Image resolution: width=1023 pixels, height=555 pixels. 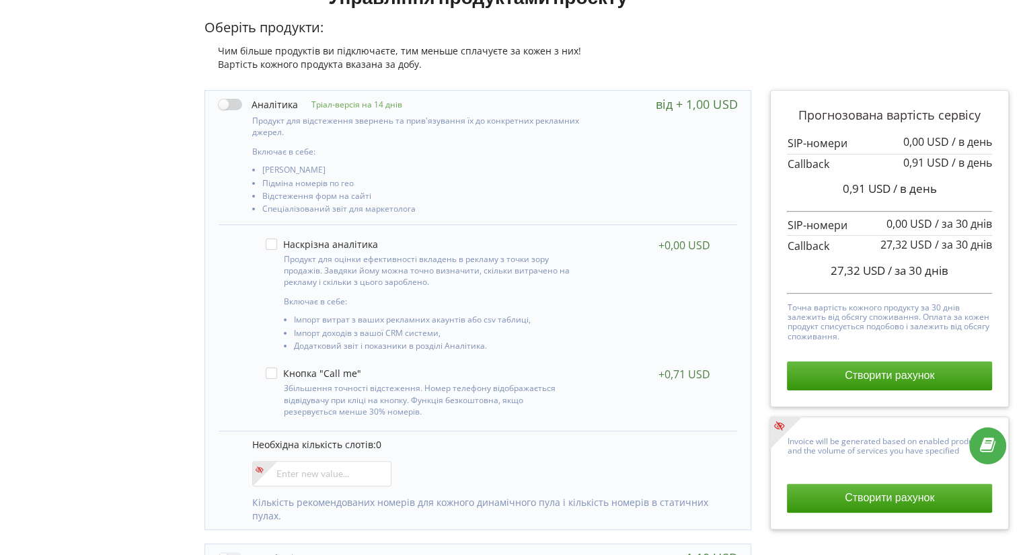 What do you see at coordinates (488, 445) in the screenshot?
I see `p: Необхідна кількість слотів:` at bounding box center [488, 445].